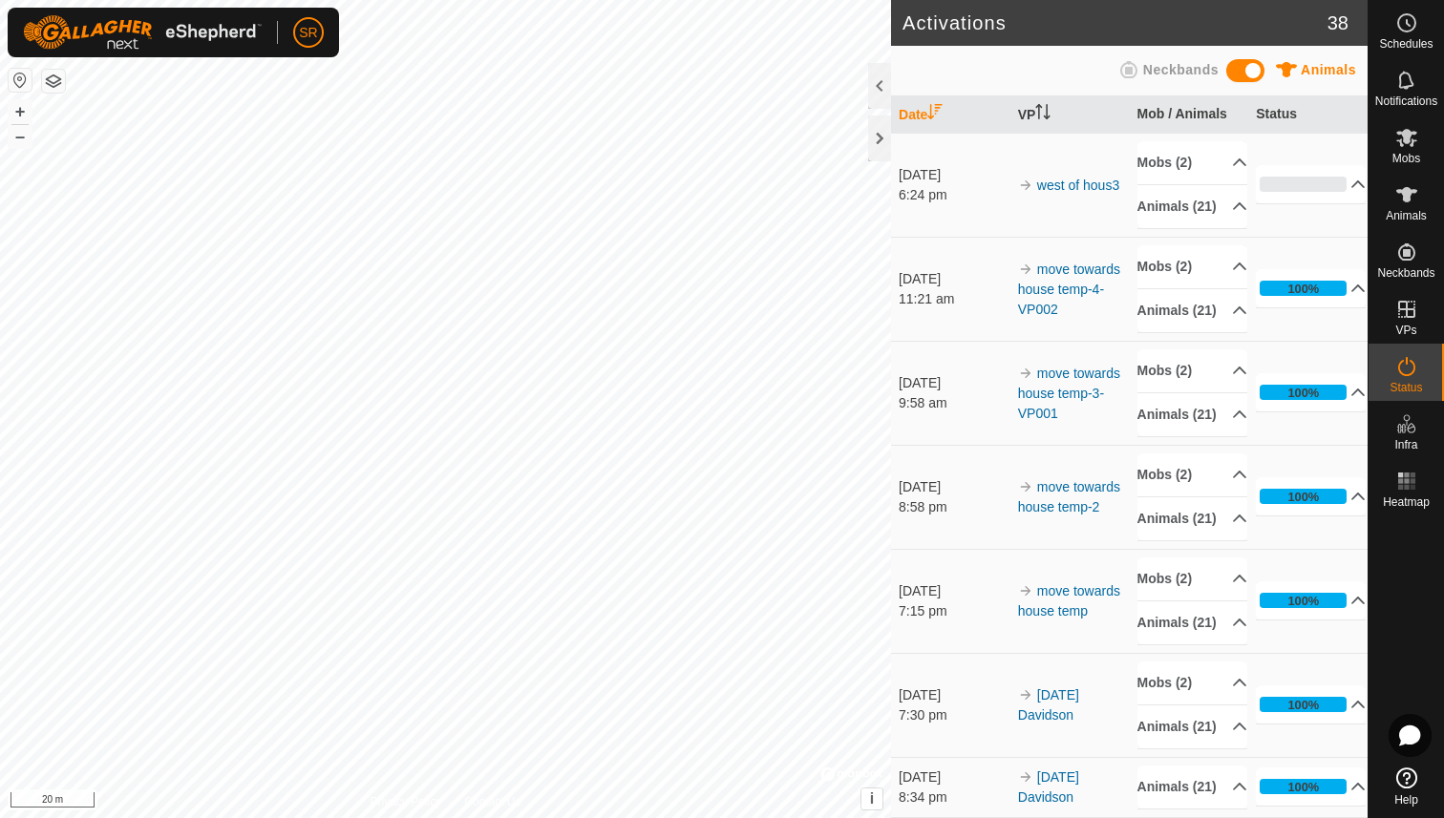 The image size is (1444, 818). I want to click on span: SR, so click(307, 32).